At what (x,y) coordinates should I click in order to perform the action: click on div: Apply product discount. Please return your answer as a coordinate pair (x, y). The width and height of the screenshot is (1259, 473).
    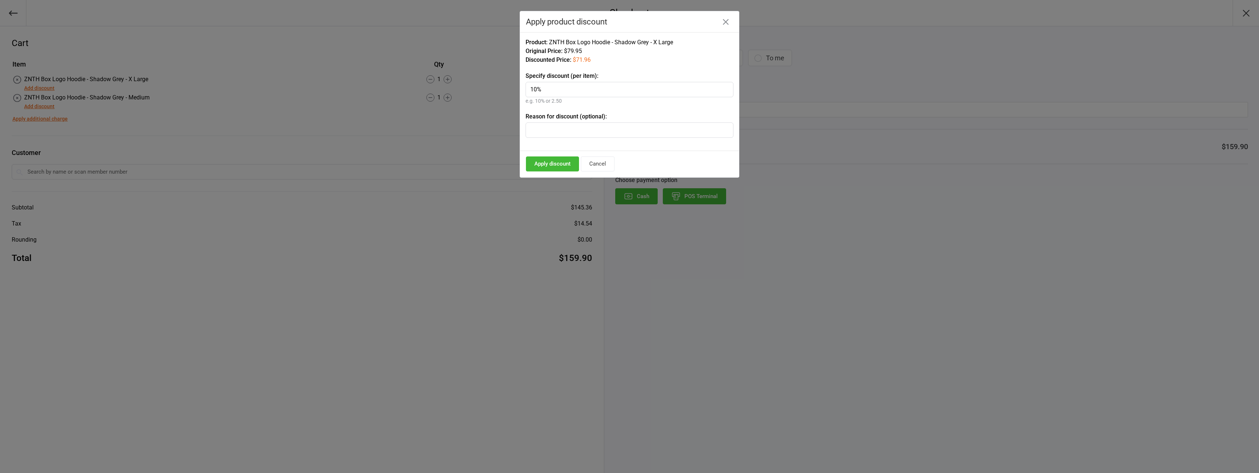
    Looking at the image, I should click on (629, 22).